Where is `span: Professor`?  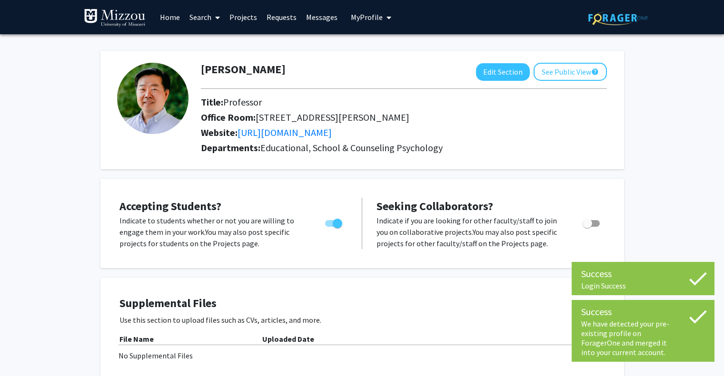
span: Professor is located at coordinates (242, 102).